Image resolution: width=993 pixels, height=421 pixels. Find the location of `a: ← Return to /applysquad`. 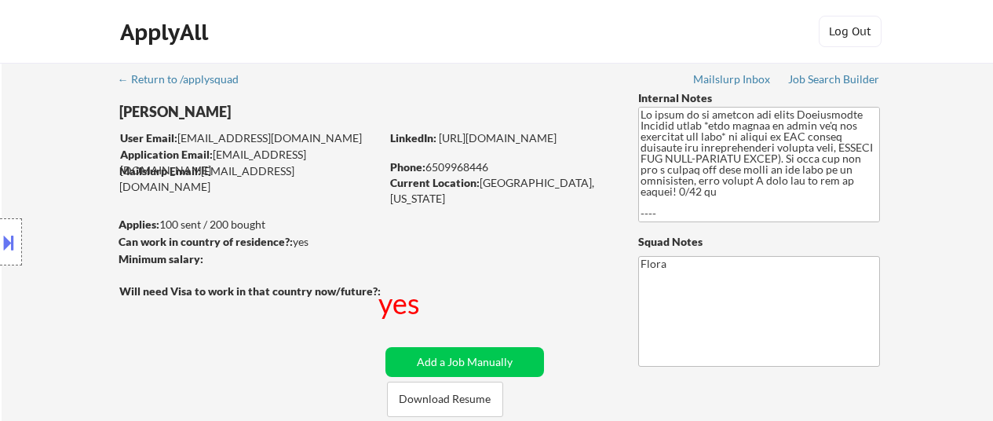

a: ← Return to /applysquad is located at coordinates (185, 81).